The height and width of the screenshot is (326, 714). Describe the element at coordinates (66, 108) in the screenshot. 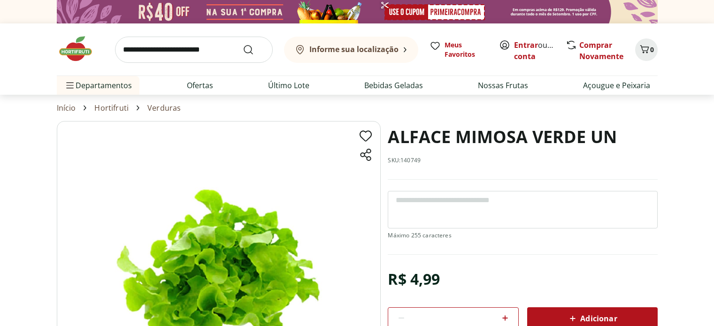

I see `a: Início` at that location.